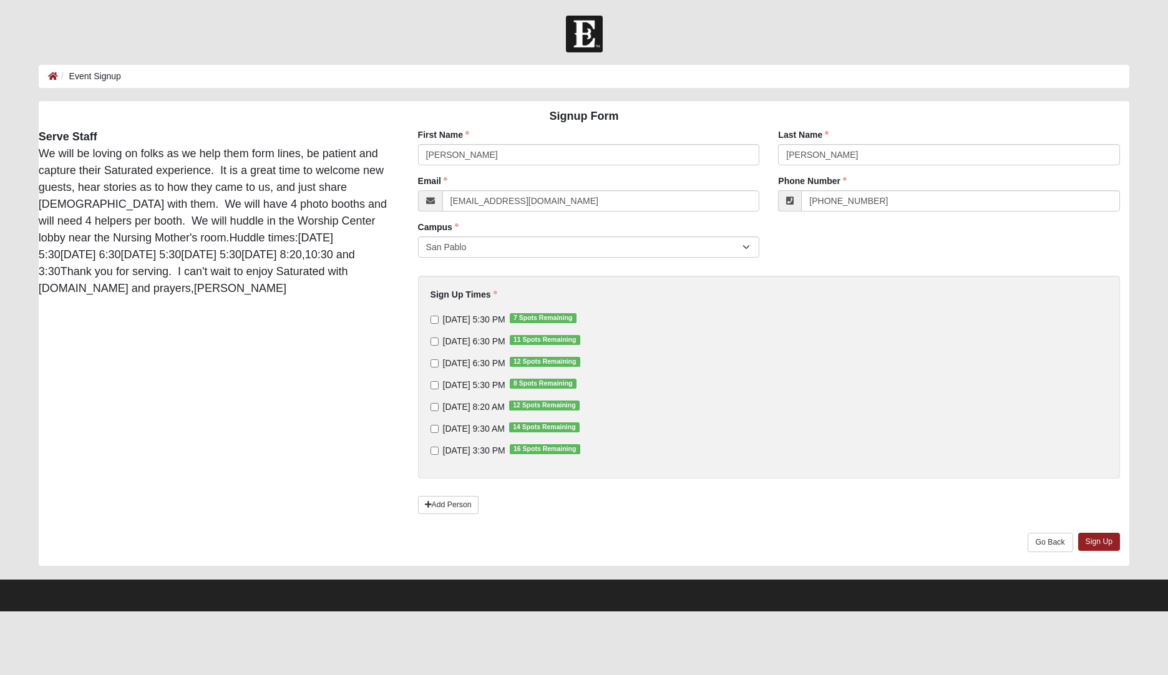 This screenshot has height=675, width=1168. I want to click on li: Event Signup, so click(89, 76).